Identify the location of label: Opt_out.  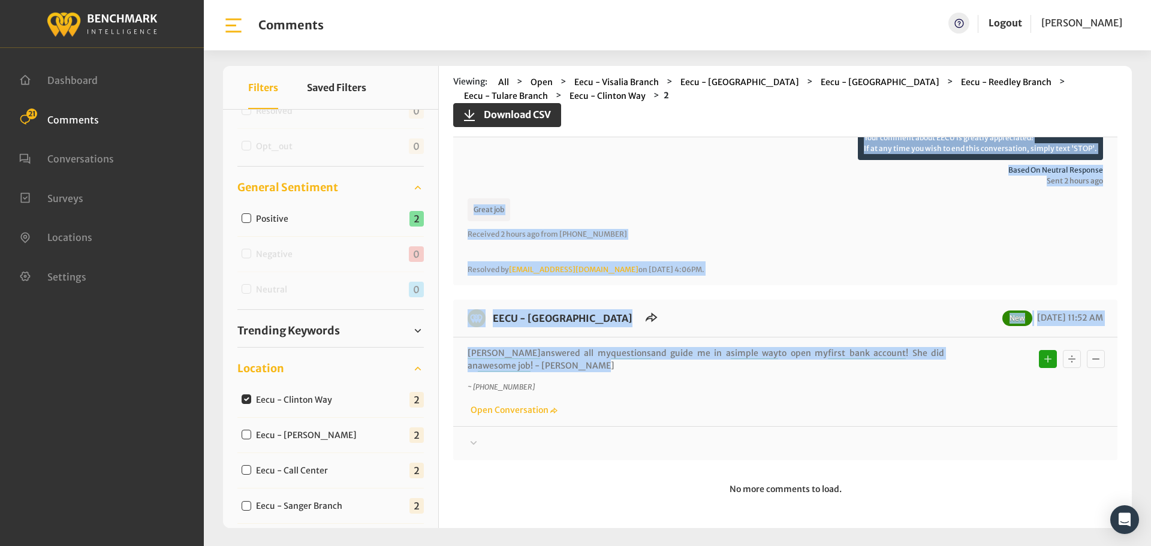
(277, 146).